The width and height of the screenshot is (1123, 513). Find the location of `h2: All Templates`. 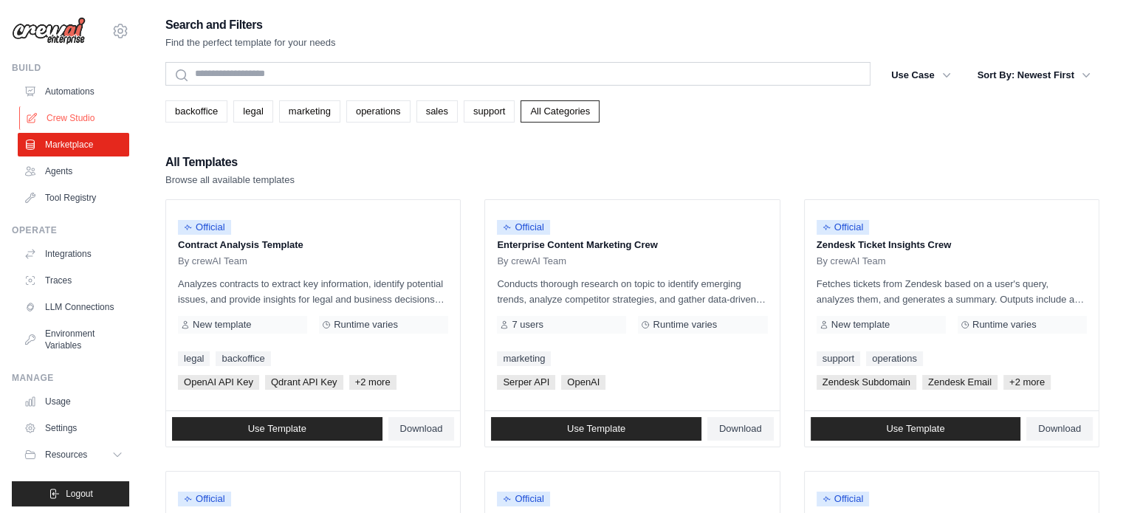

h2: All Templates is located at coordinates (230, 162).